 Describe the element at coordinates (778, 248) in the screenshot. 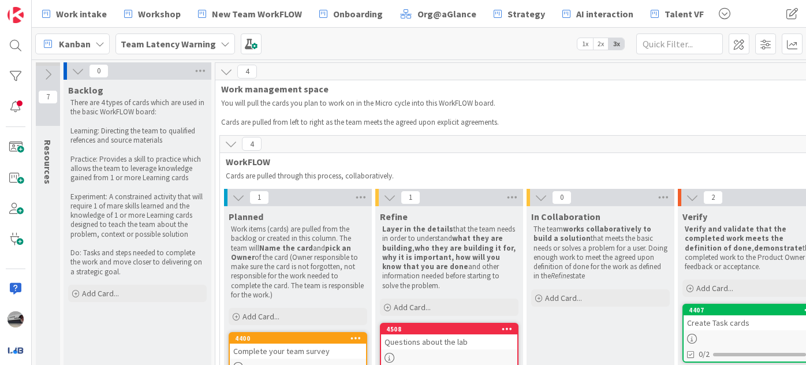

I see `strong: demonstrate` at that location.